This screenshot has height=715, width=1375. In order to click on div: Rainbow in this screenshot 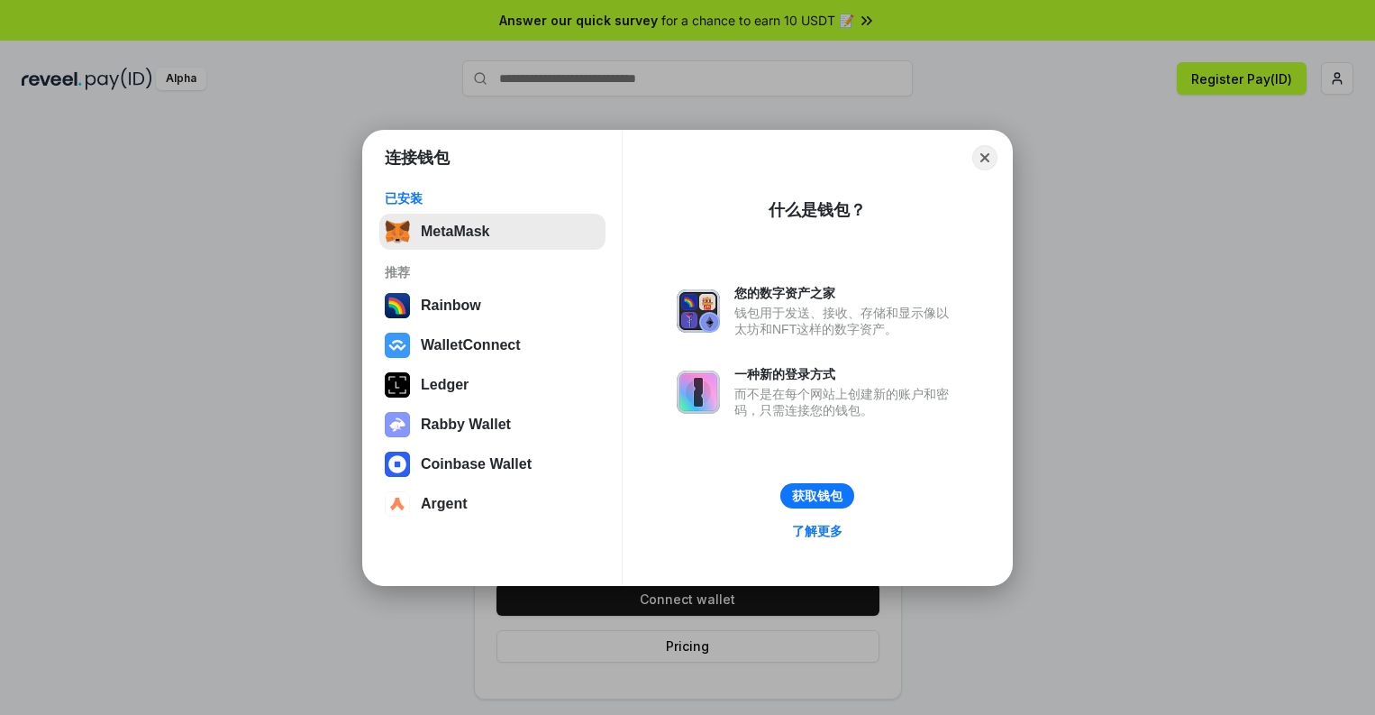, I will do `click(451, 305)`.